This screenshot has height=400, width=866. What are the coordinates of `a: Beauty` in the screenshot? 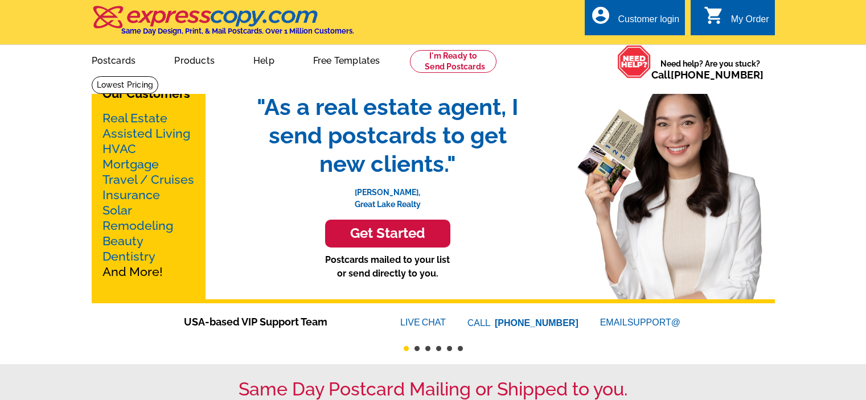 It's located at (123, 241).